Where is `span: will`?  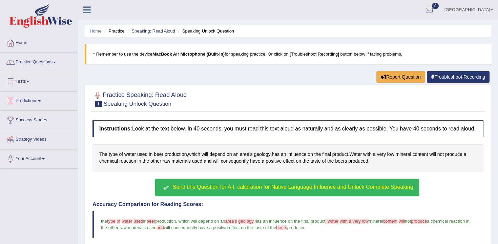
span: will is located at coordinates (402, 221).